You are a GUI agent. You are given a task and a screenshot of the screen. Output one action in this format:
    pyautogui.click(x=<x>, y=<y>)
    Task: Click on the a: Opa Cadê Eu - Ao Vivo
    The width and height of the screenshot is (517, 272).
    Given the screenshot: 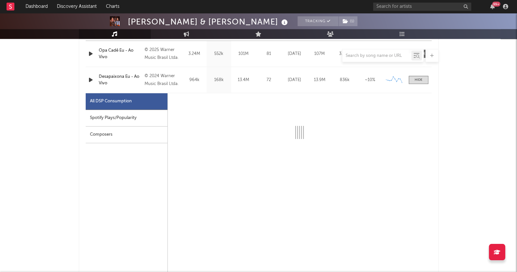 What is the action you would take?
    pyautogui.click(x=120, y=54)
    